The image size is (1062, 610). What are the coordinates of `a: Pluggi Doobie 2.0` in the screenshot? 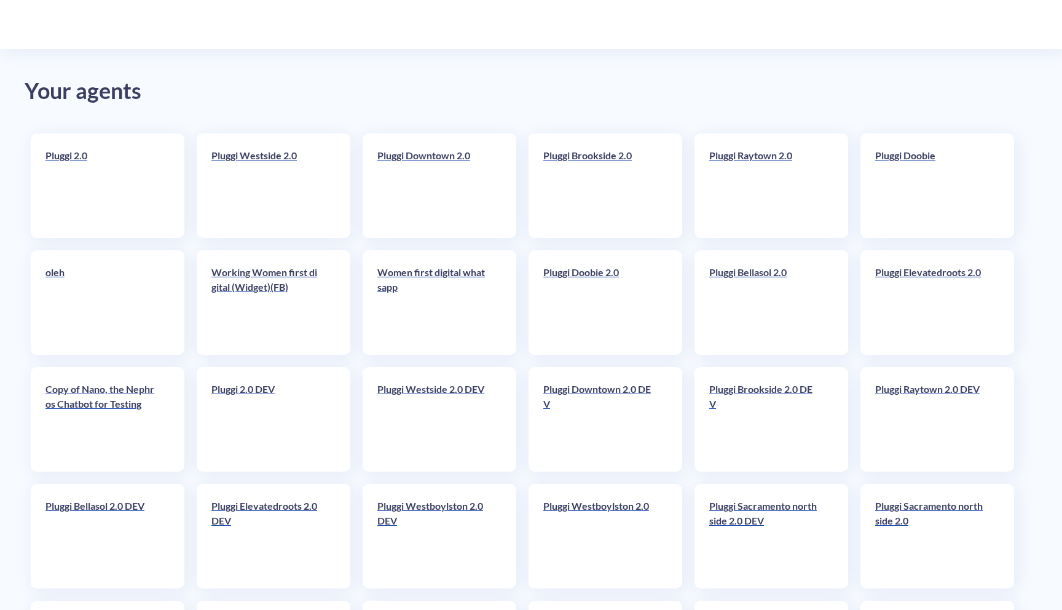 It's located at (599, 302).